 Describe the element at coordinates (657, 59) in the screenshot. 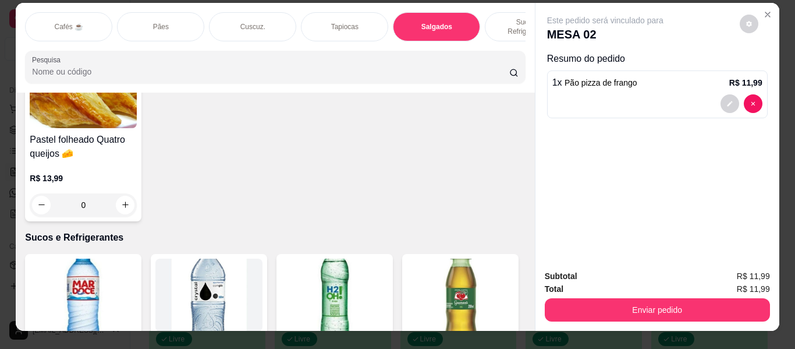

I see `p: Resumo do pedido` at that location.